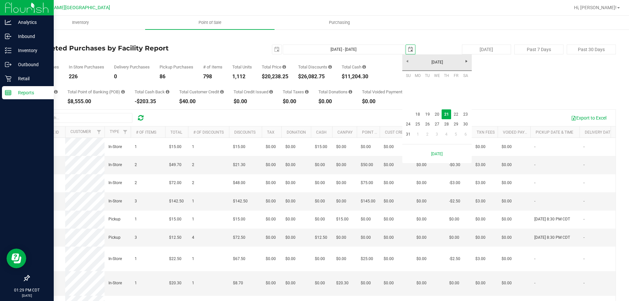 The width and height of the screenshot is (629, 301). Describe the element at coordinates (466, 76) in the screenshot. I see `th: Saturday` at that location.